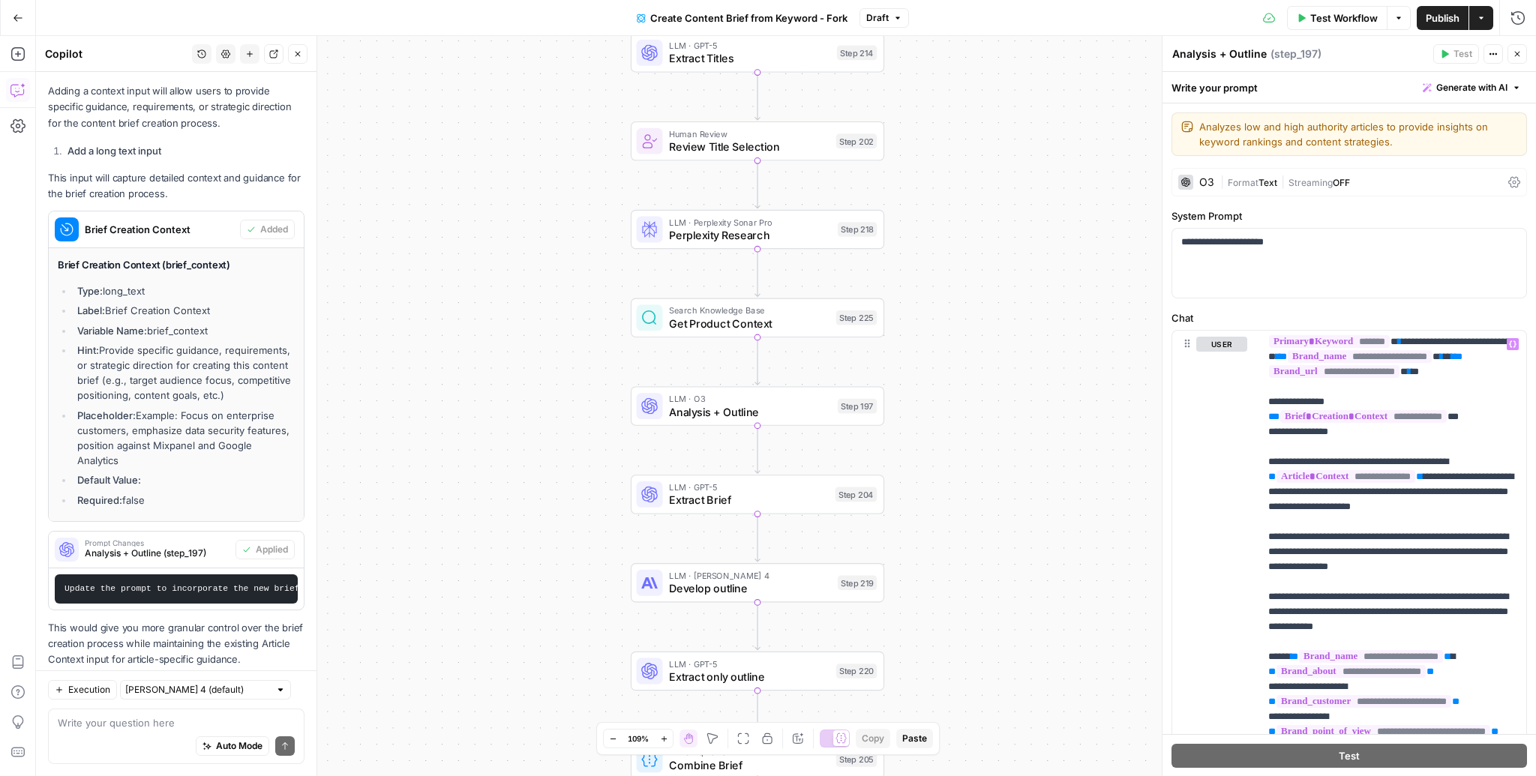 The width and height of the screenshot is (1536, 776). Describe the element at coordinates (265, 550) in the screenshot. I see `button: Applied` at that location.